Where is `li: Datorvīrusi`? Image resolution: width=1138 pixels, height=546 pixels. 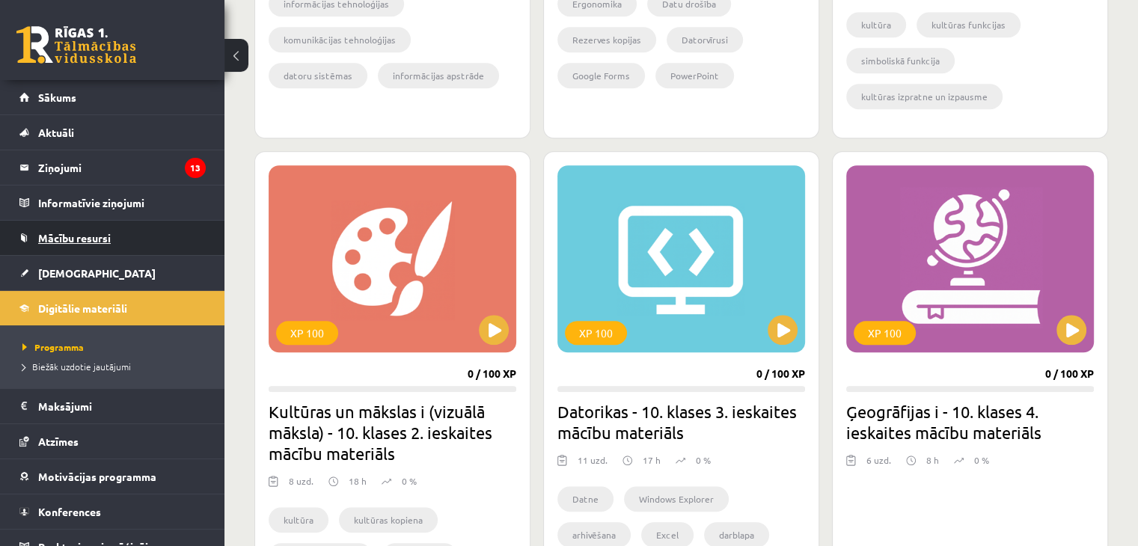
li: Datorvīrusi is located at coordinates (705, 40).